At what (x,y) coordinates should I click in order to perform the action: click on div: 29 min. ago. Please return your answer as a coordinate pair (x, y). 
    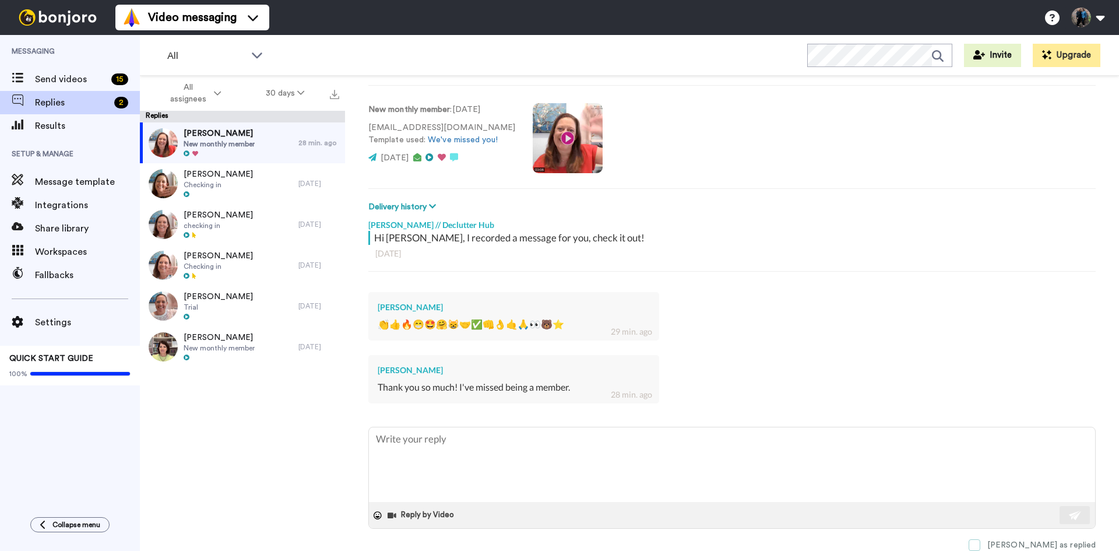
    Looking at the image, I should click on (631, 332).